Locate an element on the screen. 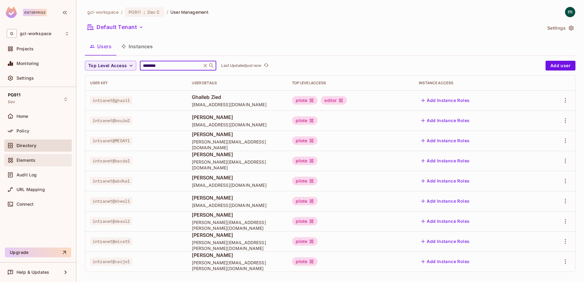  span: Elements is located at coordinates (26, 160).